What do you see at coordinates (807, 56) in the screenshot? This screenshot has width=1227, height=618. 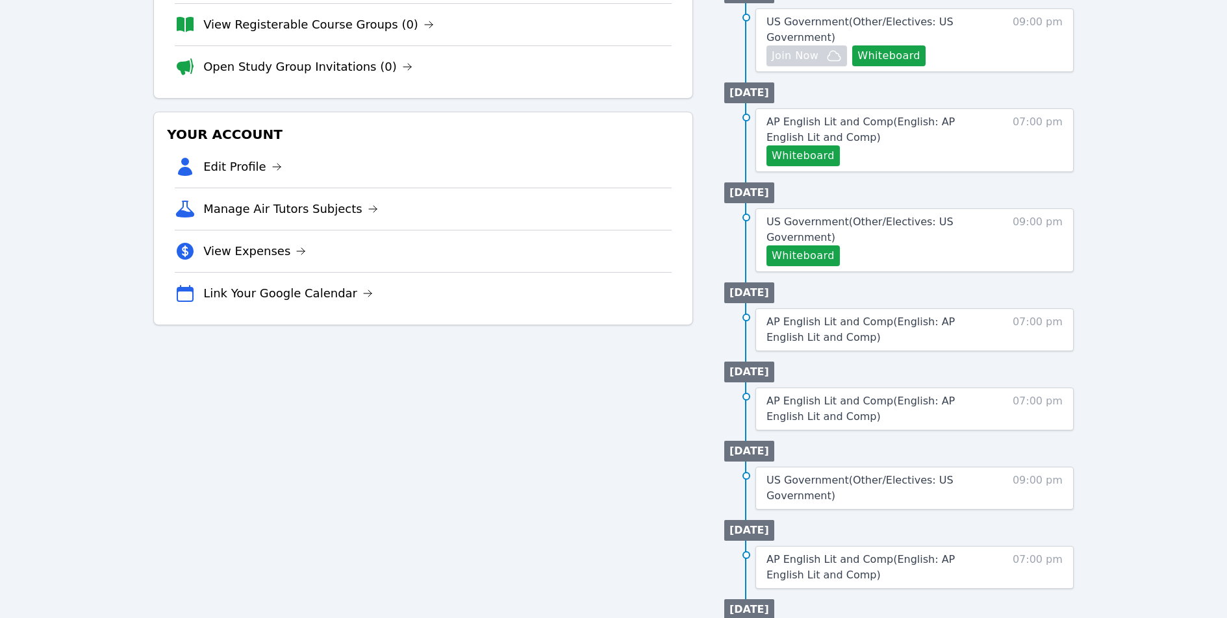 I see `button: Join Now` at bounding box center [807, 56].